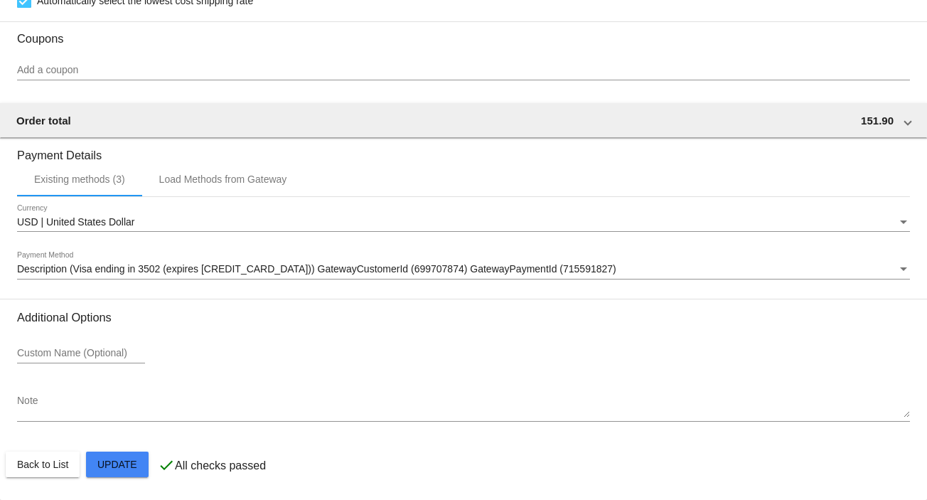 This screenshot has width=927, height=500. I want to click on mat-select: Payment Method, so click(463, 269).